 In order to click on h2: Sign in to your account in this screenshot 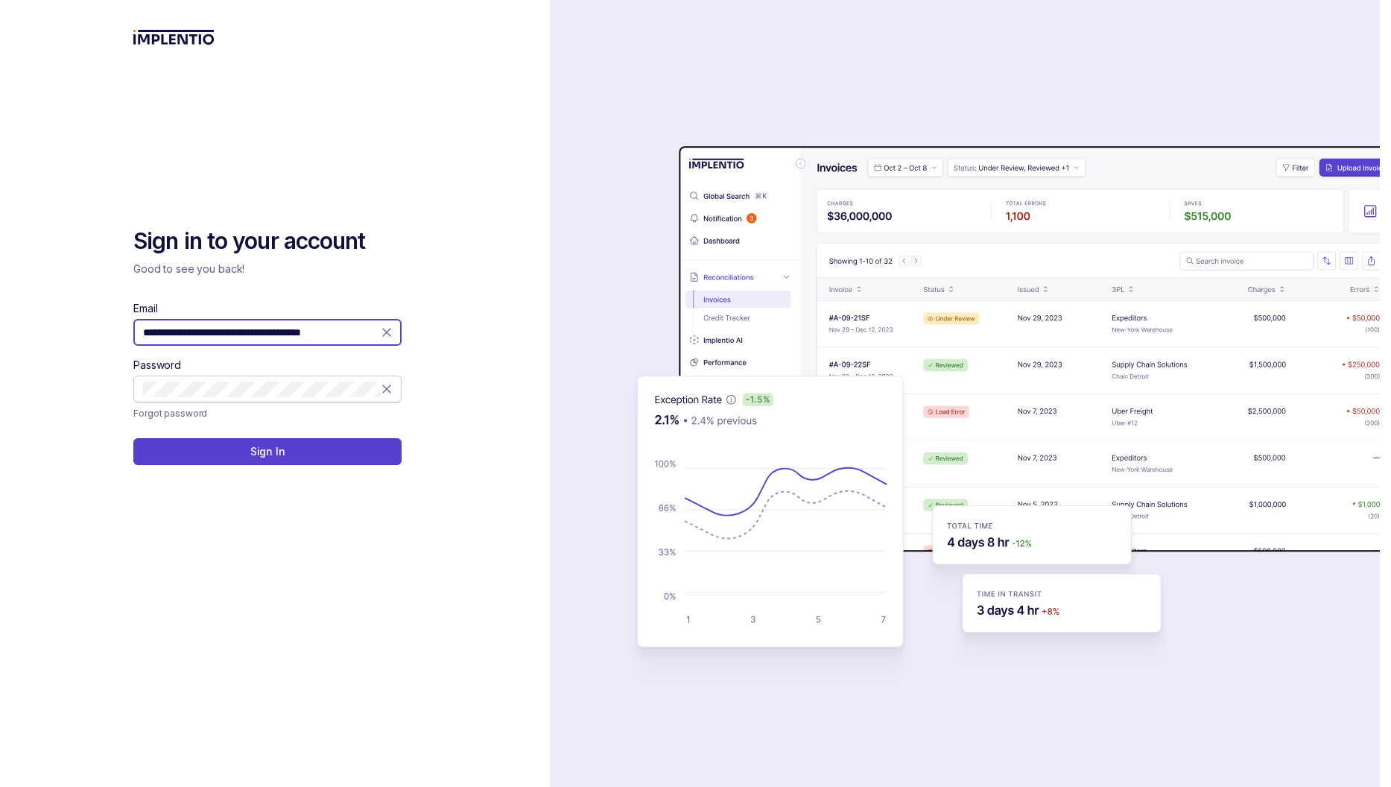, I will do `click(268, 241)`.